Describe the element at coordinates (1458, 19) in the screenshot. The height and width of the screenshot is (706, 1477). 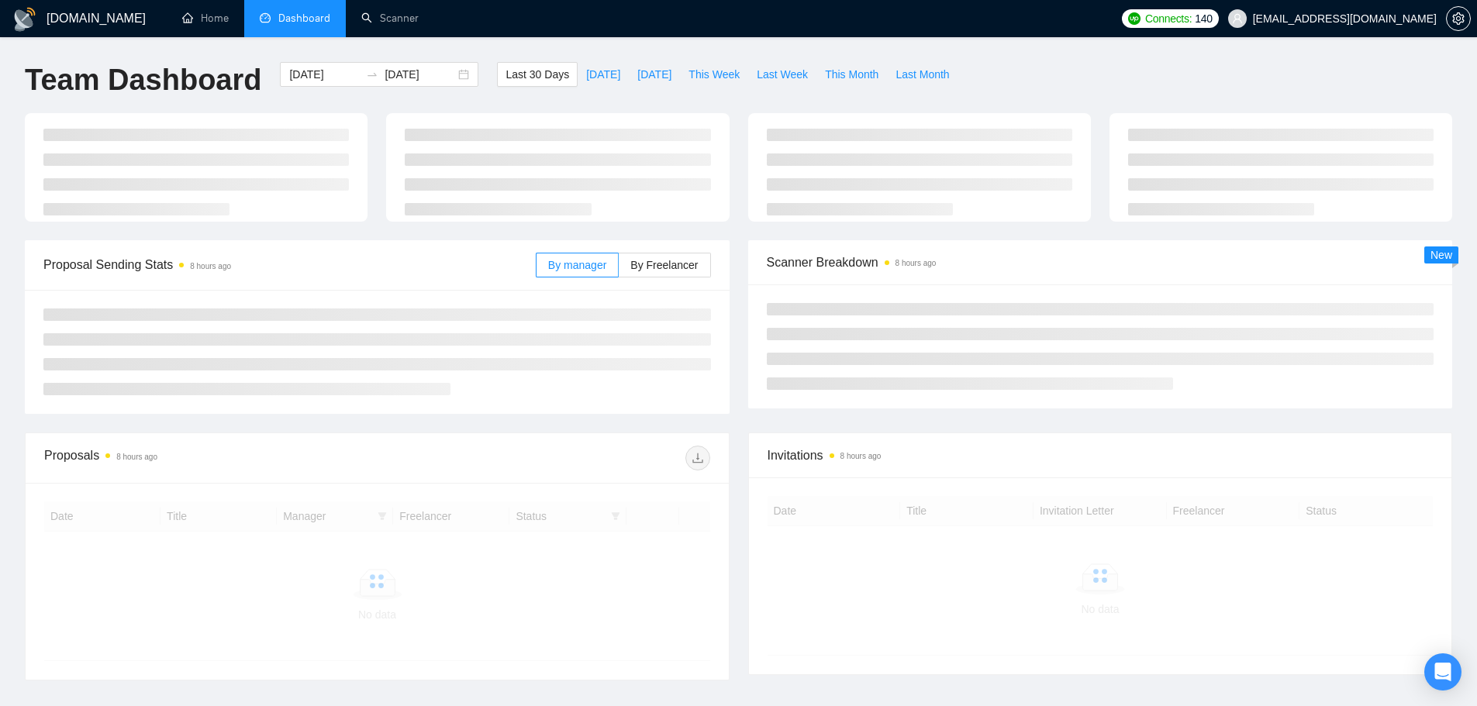
I see `span: setting` at that location.